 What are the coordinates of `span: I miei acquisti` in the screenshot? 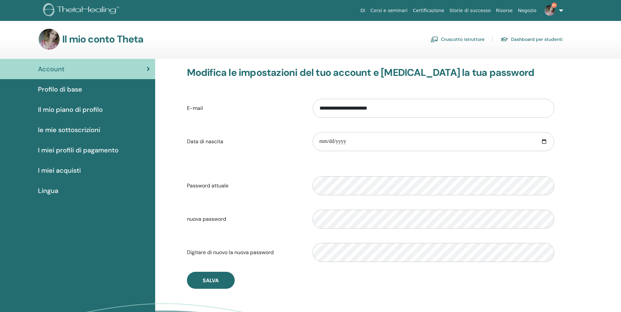 It's located at (59, 171).